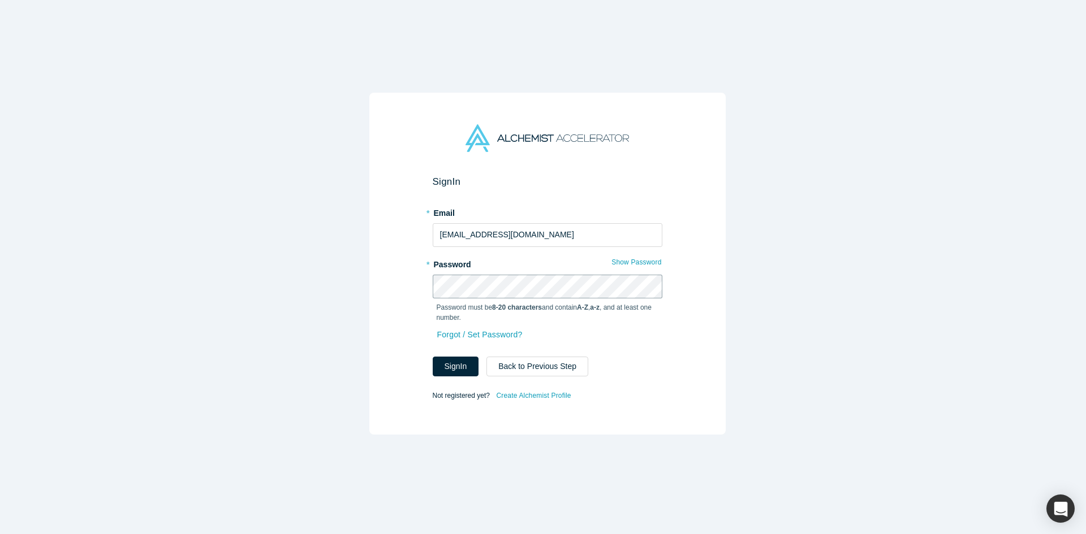 Image resolution: width=1086 pixels, height=534 pixels. I want to click on button: Show Password, so click(636, 262).